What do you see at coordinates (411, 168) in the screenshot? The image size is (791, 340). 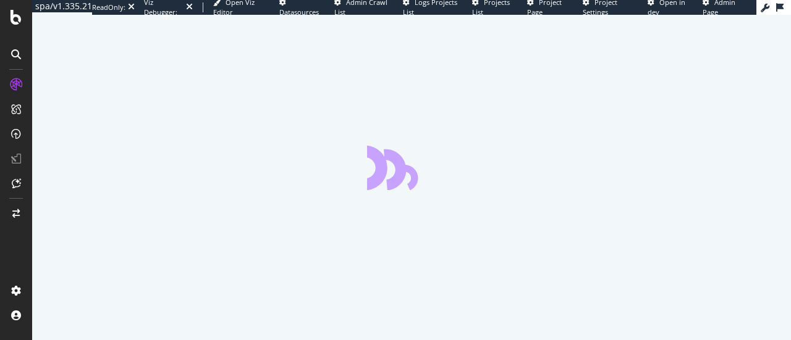 I see `div: animation` at bounding box center [411, 168].